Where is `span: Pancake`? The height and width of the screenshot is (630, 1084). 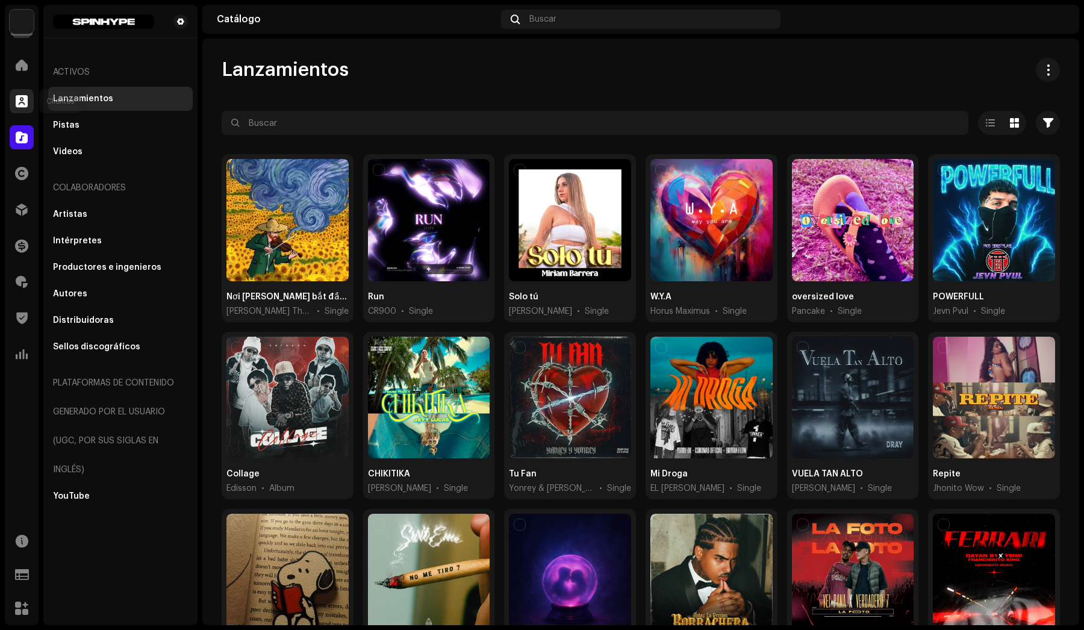
span: Pancake is located at coordinates (808, 311).